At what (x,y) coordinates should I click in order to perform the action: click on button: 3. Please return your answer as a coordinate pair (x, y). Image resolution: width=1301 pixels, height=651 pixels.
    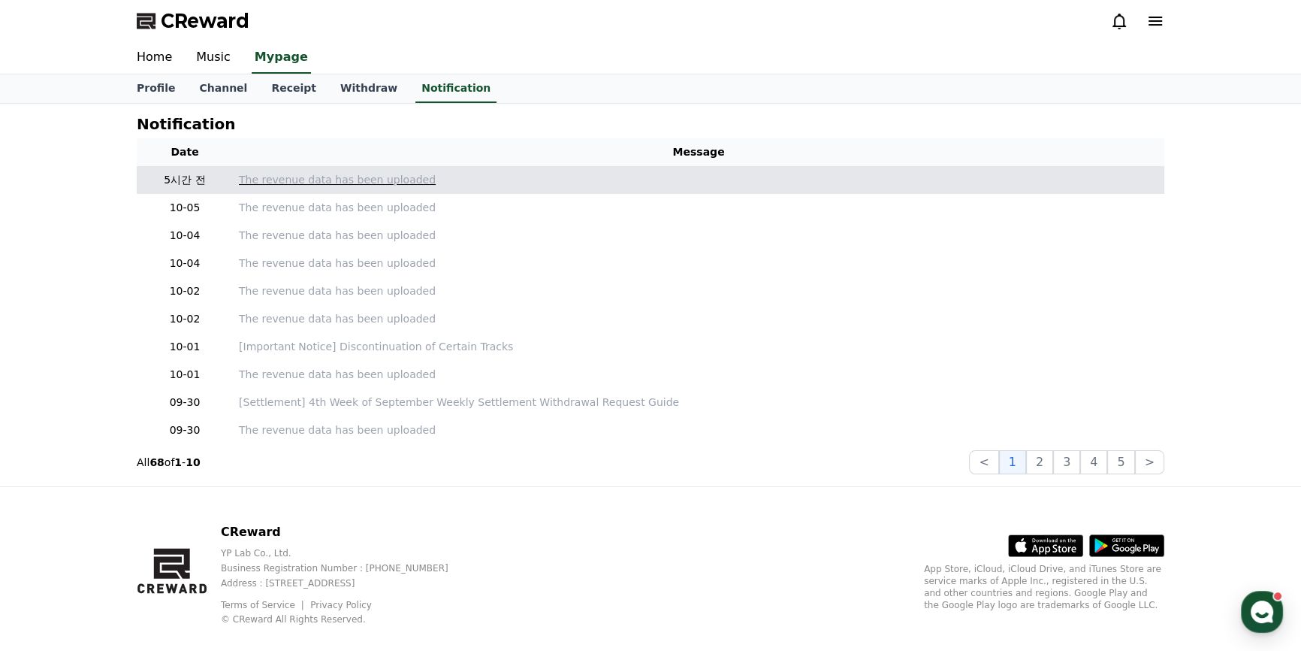
    Looking at the image, I should click on (1067, 462).